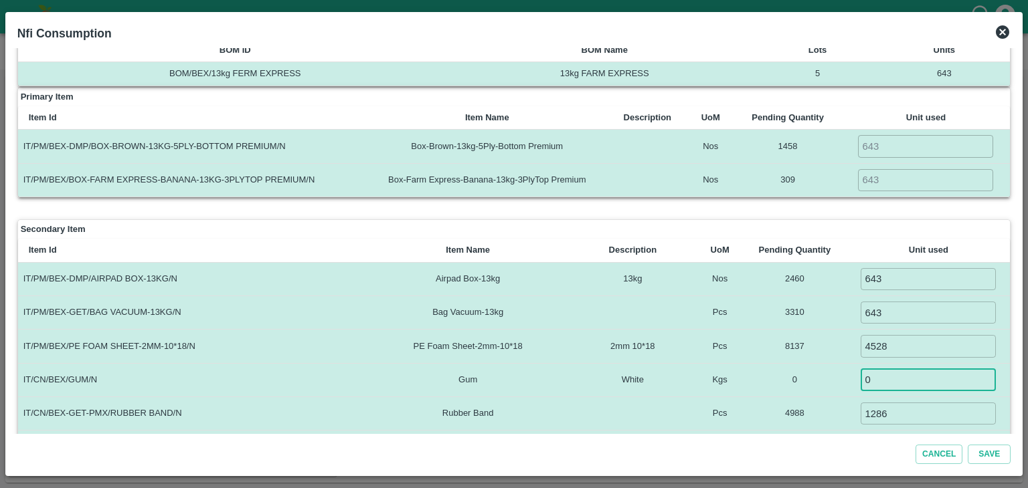 This screenshot has height=488, width=1028. What do you see at coordinates (944, 74) in the screenshot?
I see `td: 643` at bounding box center [944, 74].